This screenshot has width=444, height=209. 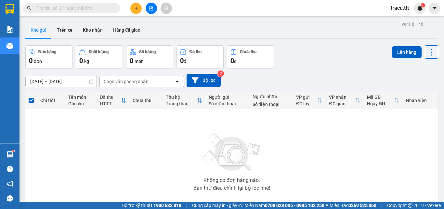 I want to click on span: aim, so click(x=166, y=8).